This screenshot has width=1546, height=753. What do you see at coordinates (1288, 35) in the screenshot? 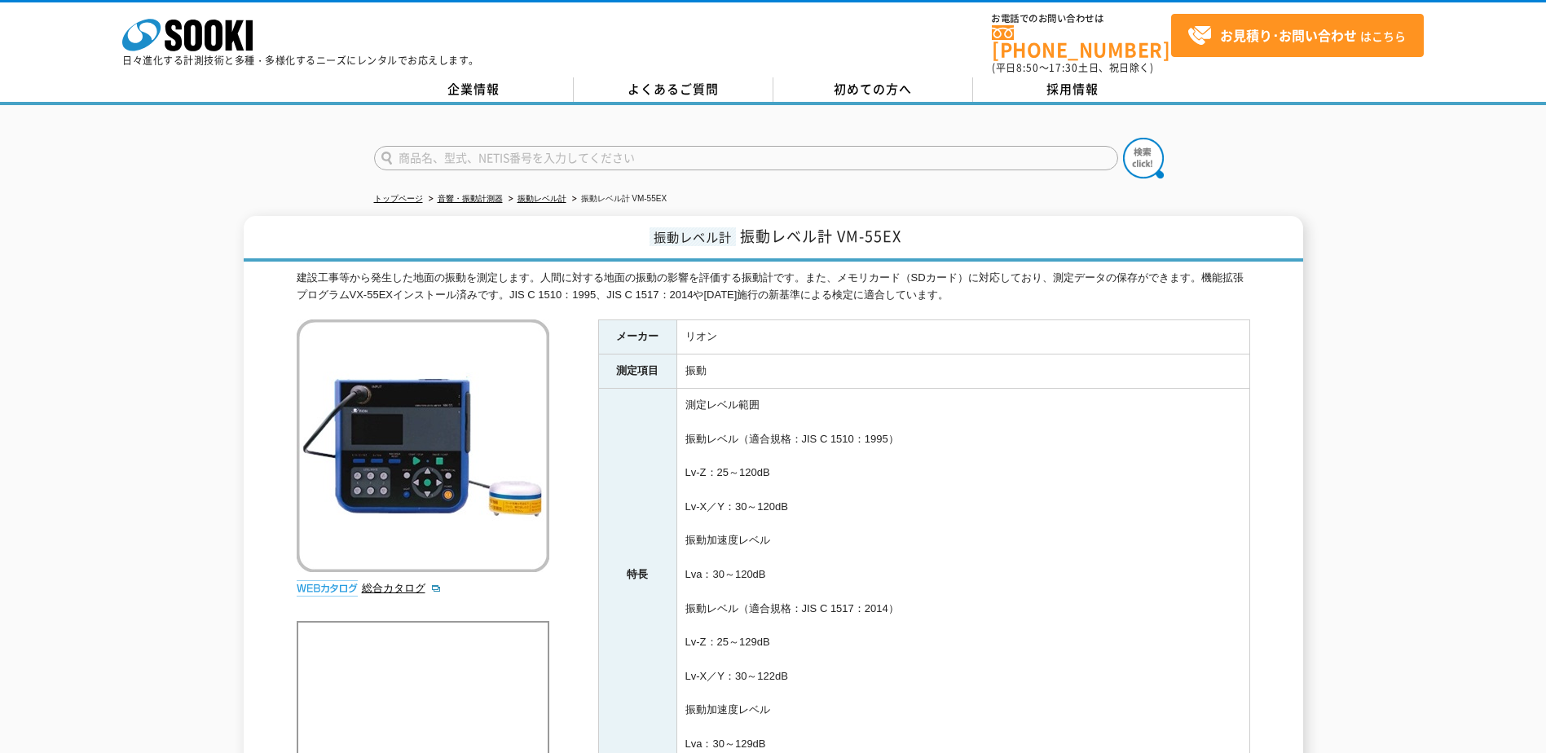
I see `strong: お見積り･お問い合わせ` at bounding box center [1288, 35].